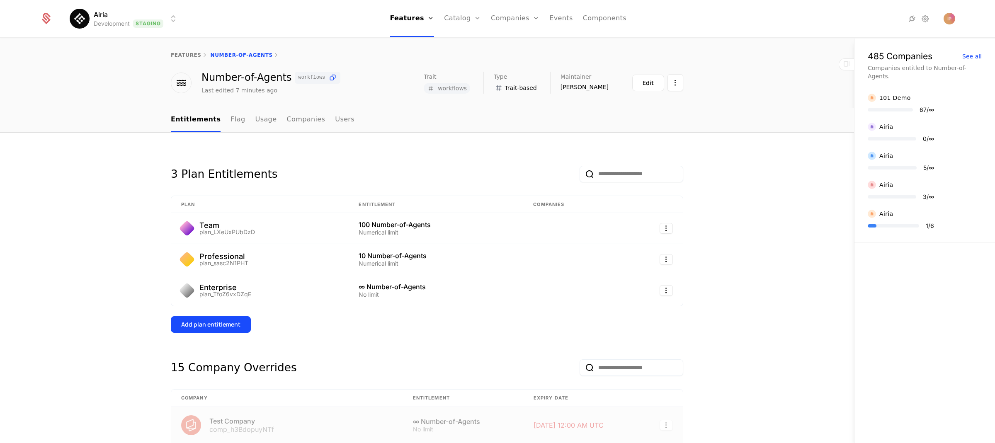  Describe the element at coordinates (227, 232) in the screenshot. I see `div: plan_LXeUxPUbDzD` at that location.